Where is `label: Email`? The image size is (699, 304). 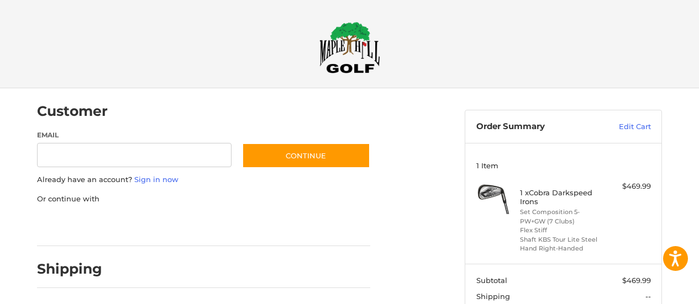
label: Email is located at coordinates (134, 135).